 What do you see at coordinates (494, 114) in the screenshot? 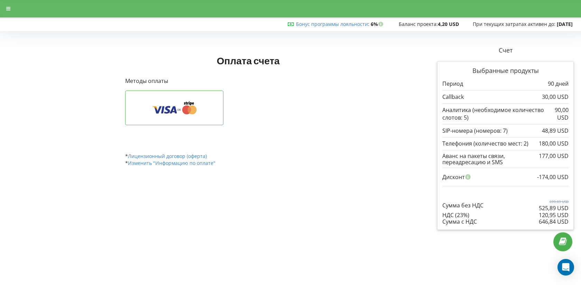
I see `p: Аналитика (необходимое количество слотов: 5)` at bounding box center [494, 114].